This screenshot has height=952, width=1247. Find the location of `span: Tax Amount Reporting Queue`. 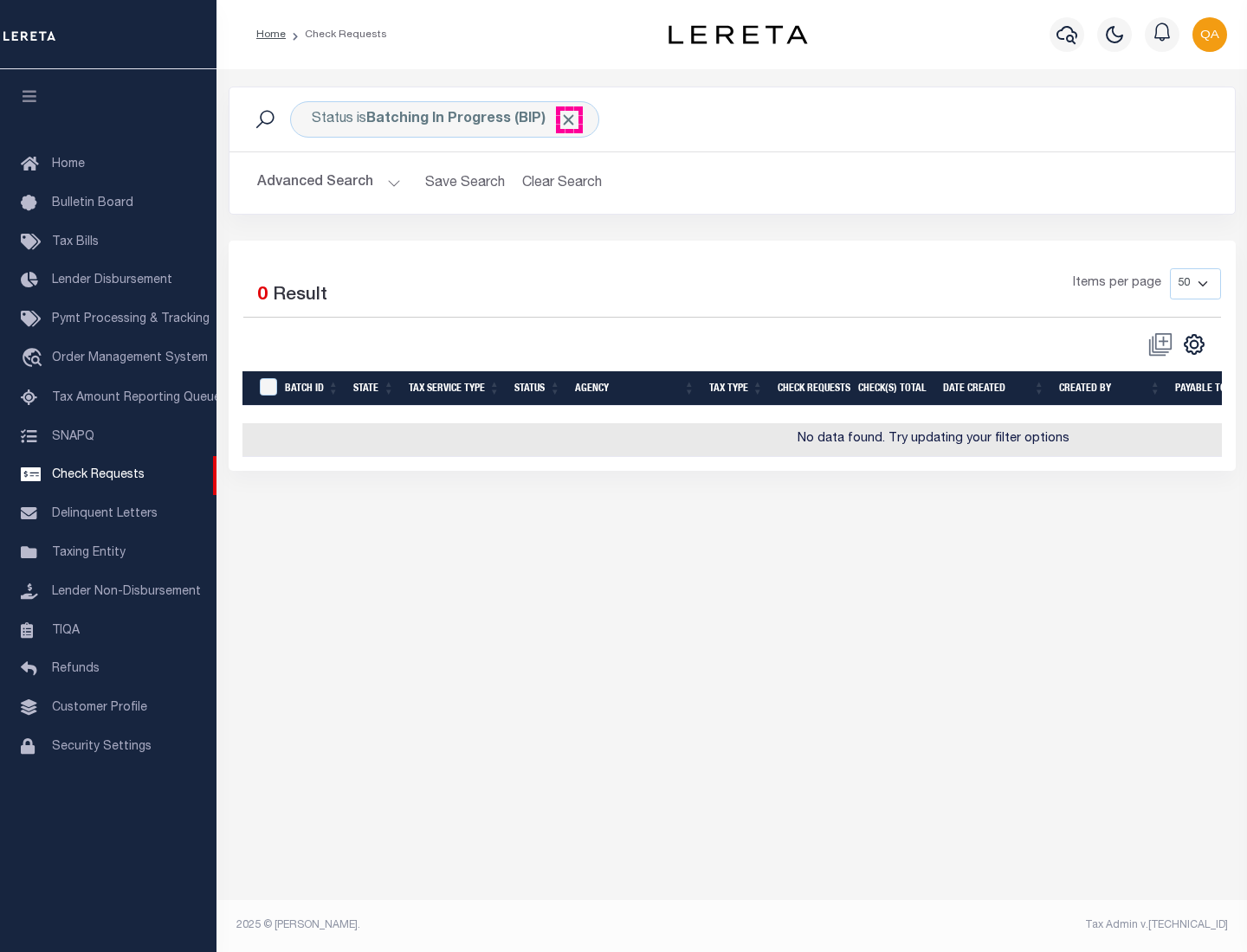

span: Tax Amount Reporting Queue is located at coordinates (136, 398).